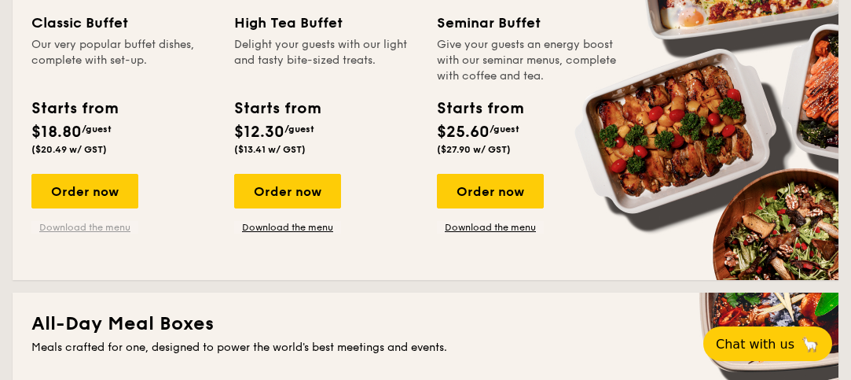  I want to click on span: ($20.49 w/ GST), so click(69, 149).